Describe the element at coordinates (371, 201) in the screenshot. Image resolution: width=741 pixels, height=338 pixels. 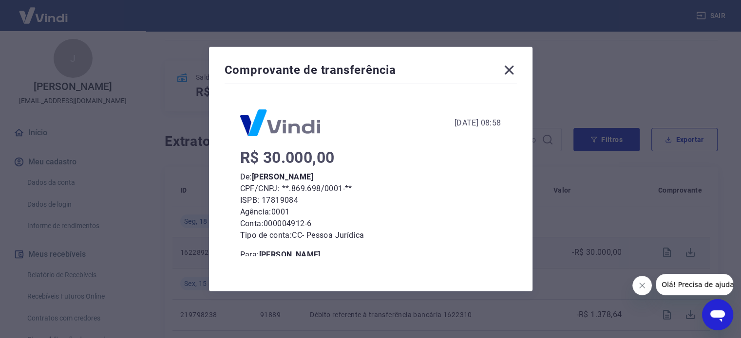
I see `p: ISPB: 17819084` at that location.